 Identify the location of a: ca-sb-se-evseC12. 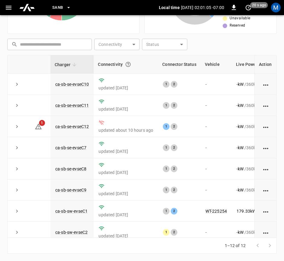
(72, 127).